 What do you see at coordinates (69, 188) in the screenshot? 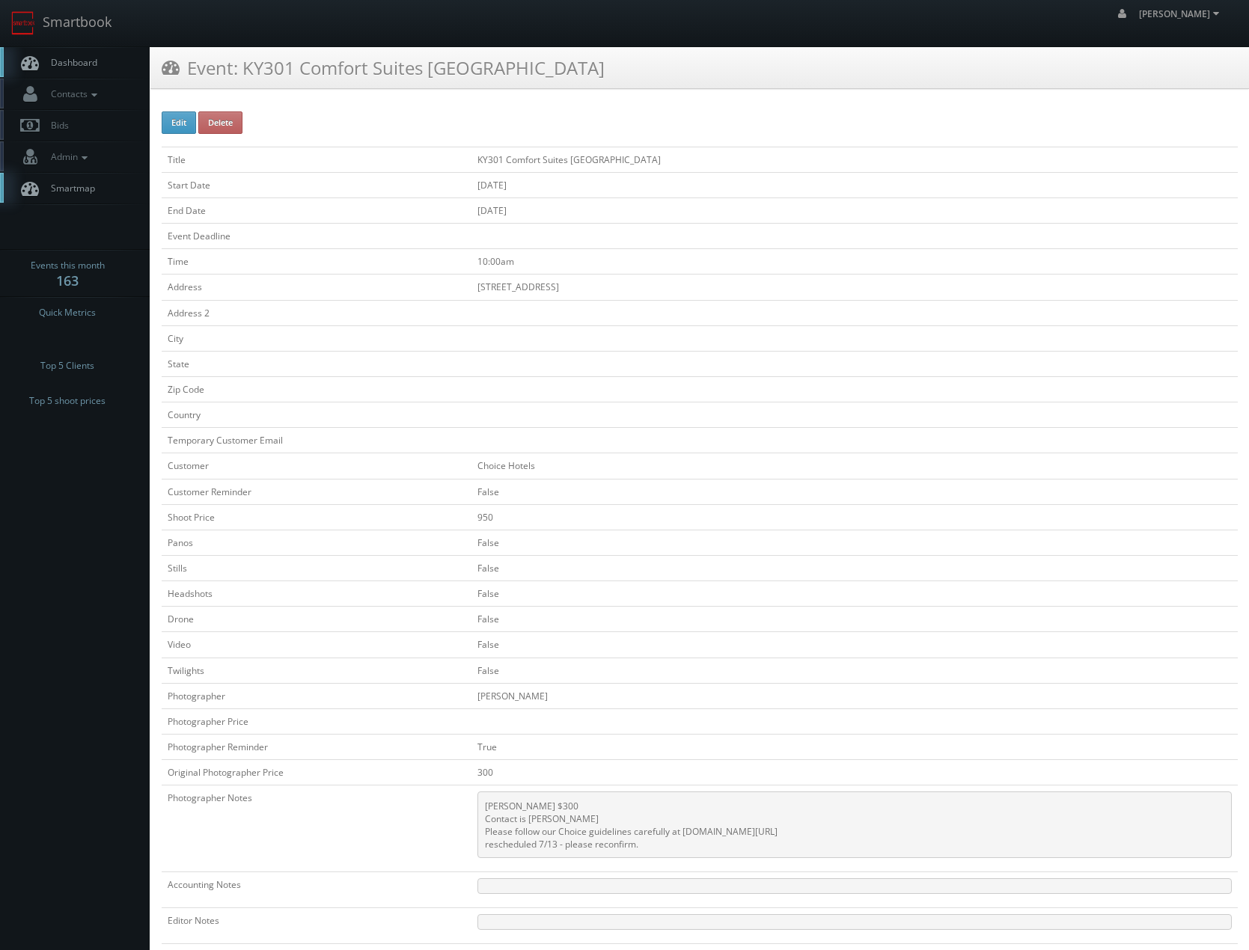
I see `span: Smartmap` at bounding box center [69, 188].